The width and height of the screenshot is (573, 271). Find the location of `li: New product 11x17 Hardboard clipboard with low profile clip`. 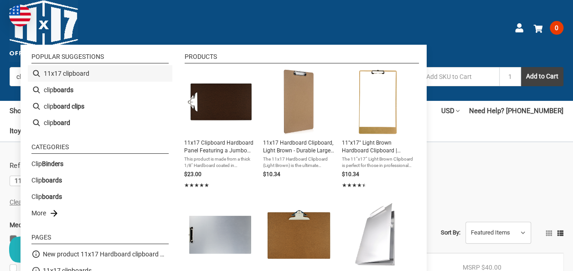

li: New product 11x17 Hardboard clipboard with low profile clip is located at coordinates (100, 254).